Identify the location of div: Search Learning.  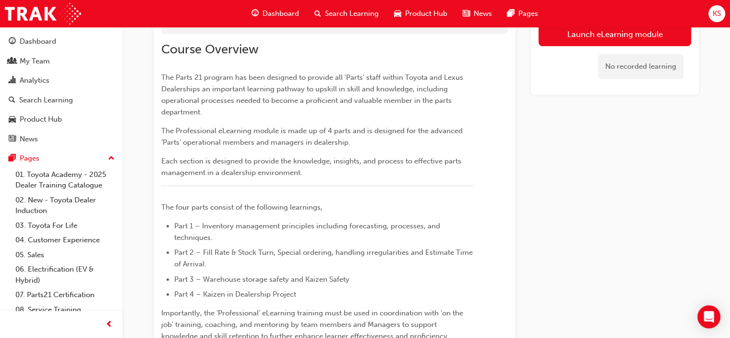
(46, 100).